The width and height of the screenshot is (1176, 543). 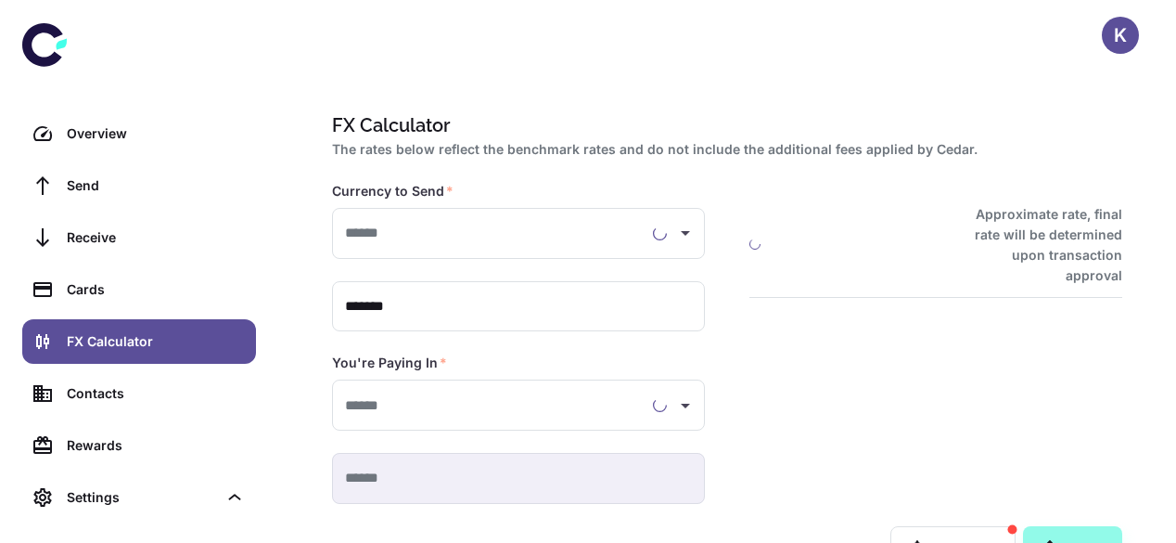 I want to click on a: Cards, so click(x=139, y=289).